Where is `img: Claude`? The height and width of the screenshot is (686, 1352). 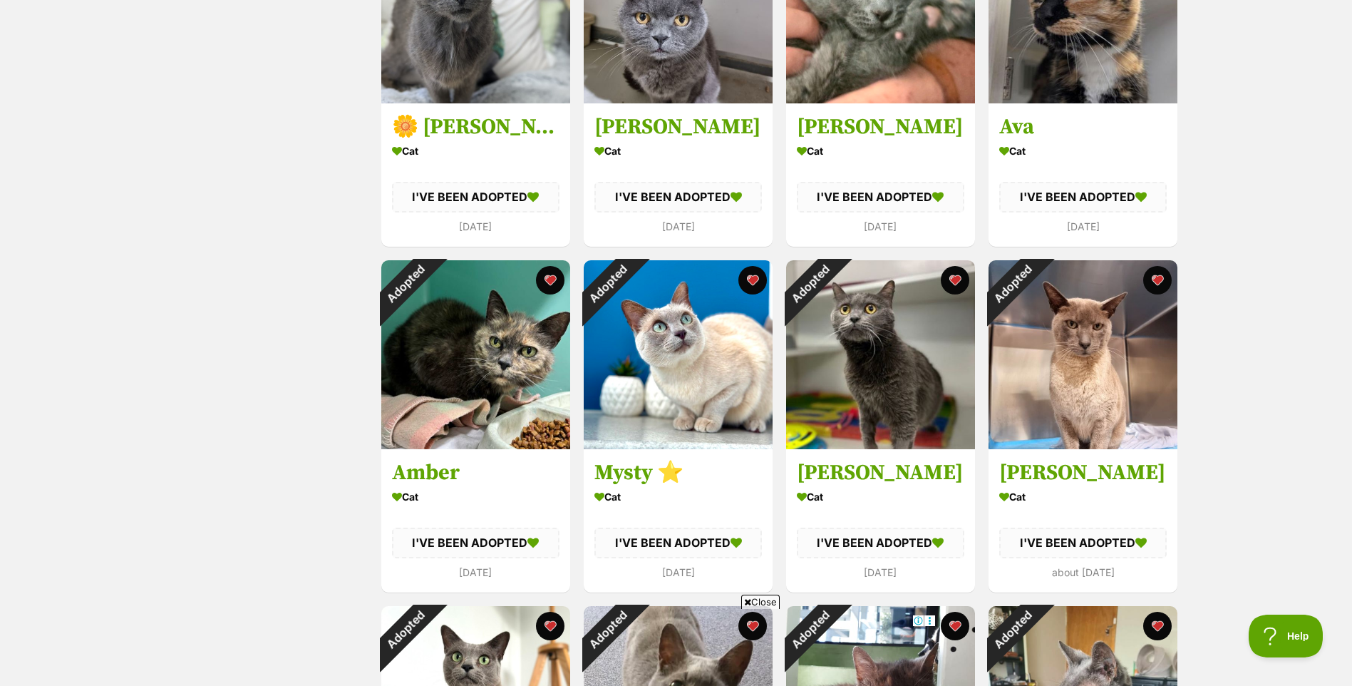
img: Claude is located at coordinates (1083, 354).